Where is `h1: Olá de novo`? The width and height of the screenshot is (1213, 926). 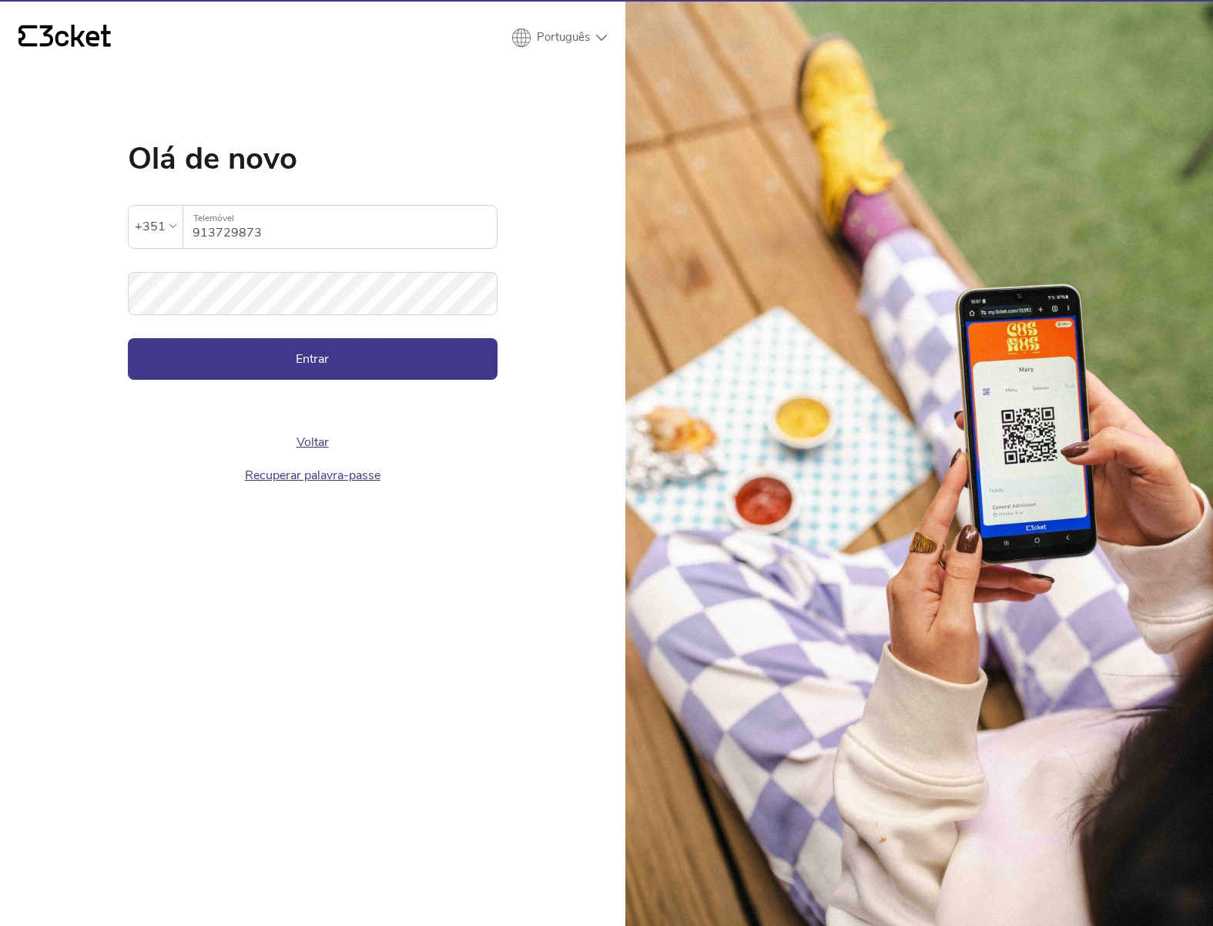 h1: Olá de novo is located at coordinates (313, 159).